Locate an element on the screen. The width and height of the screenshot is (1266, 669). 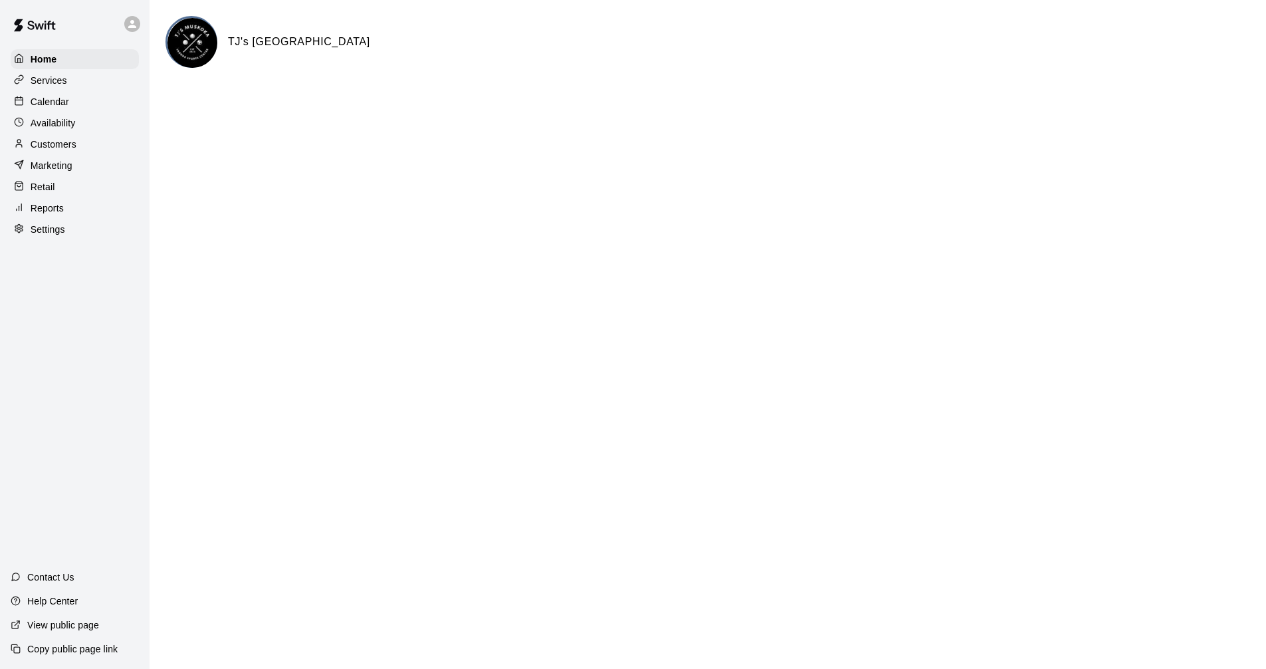
p: Services is located at coordinates (49, 80).